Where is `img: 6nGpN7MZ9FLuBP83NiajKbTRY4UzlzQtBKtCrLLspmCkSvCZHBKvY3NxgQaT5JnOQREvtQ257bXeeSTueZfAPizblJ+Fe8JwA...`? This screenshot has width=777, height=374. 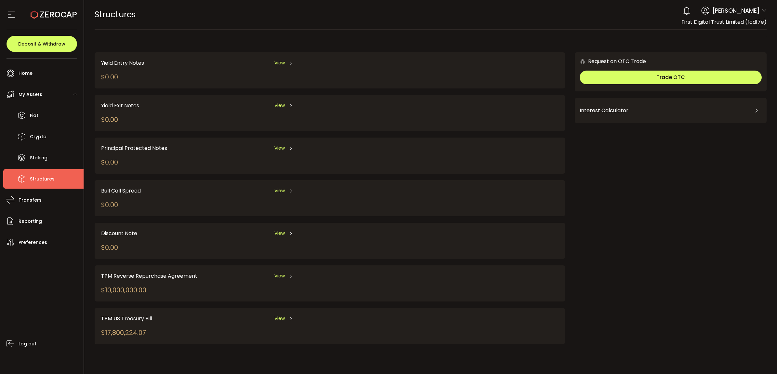 img: 6nGpN7MZ9FLuBP83NiajKbTRY4UzlzQtBKtCrLLspmCkSvCZHBKvY3NxgQaT5JnOQREvtQ257bXeeSTueZfAPizblJ+Fe8JwA... is located at coordinates (583, 61).